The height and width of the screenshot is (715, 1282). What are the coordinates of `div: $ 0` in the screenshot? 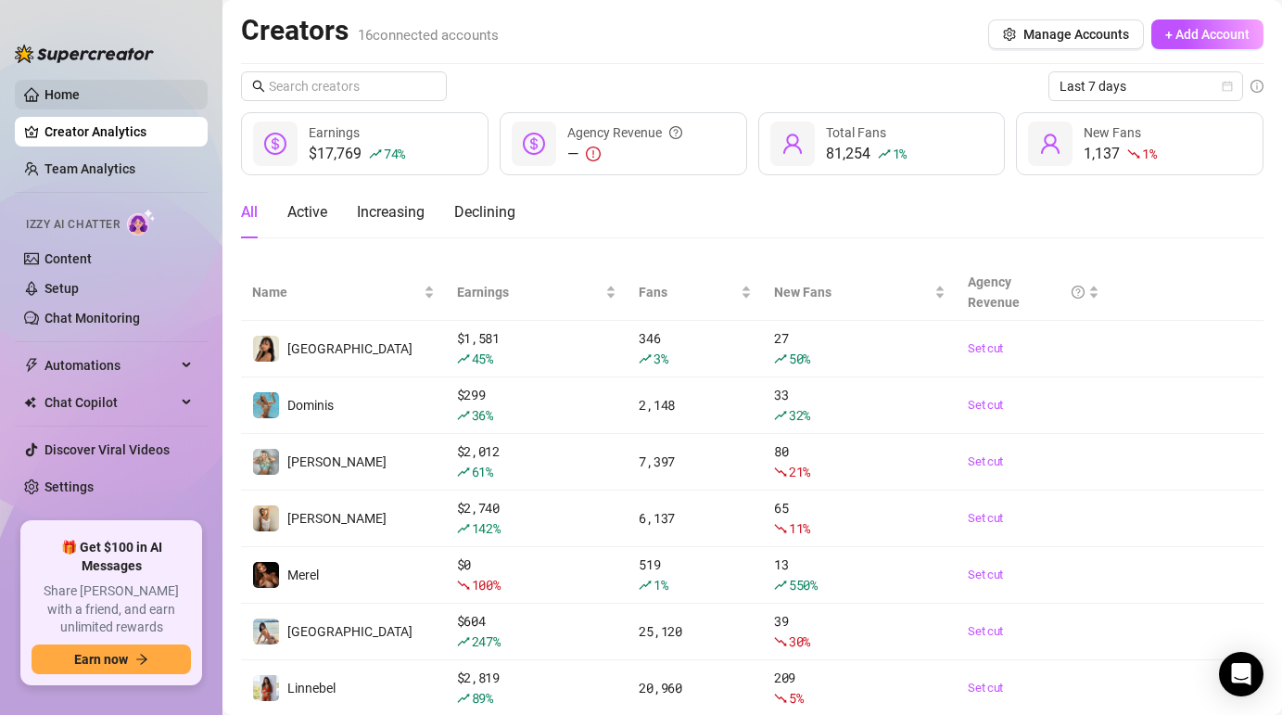 It's located at (537, 575).